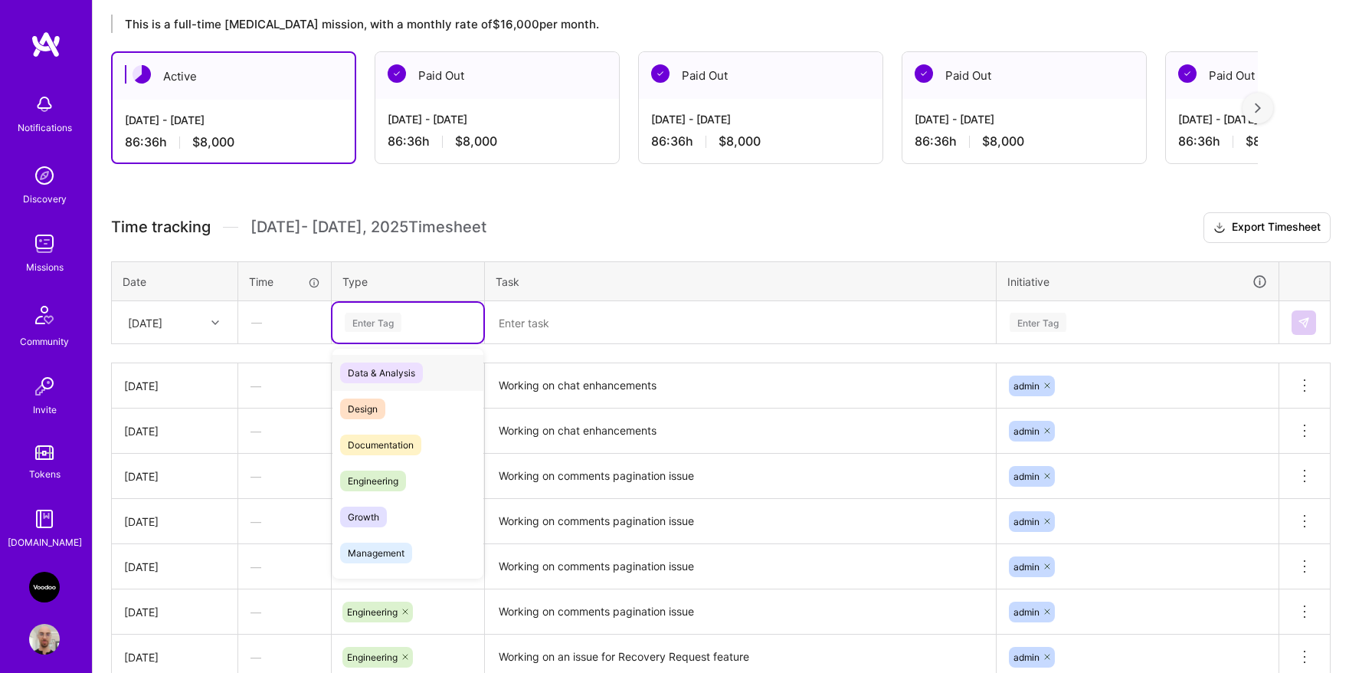  Describe the element at coordinates (44, 315) in the screenshot. I see `img: Community` at that location.